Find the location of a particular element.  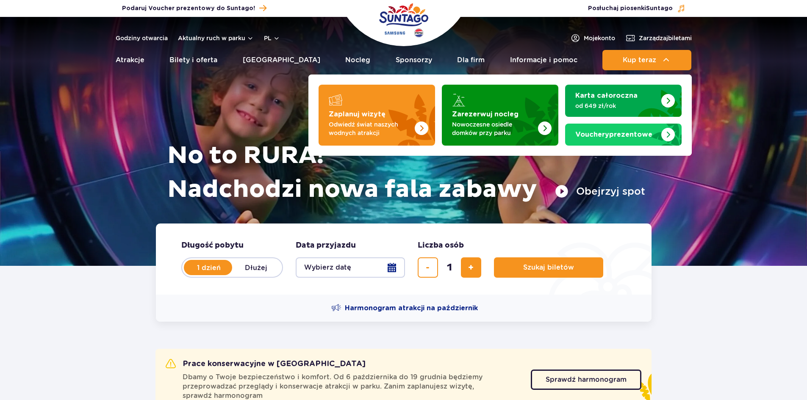

span: Harmonogram atrakcji na październik is located at coordinates (411, 308).